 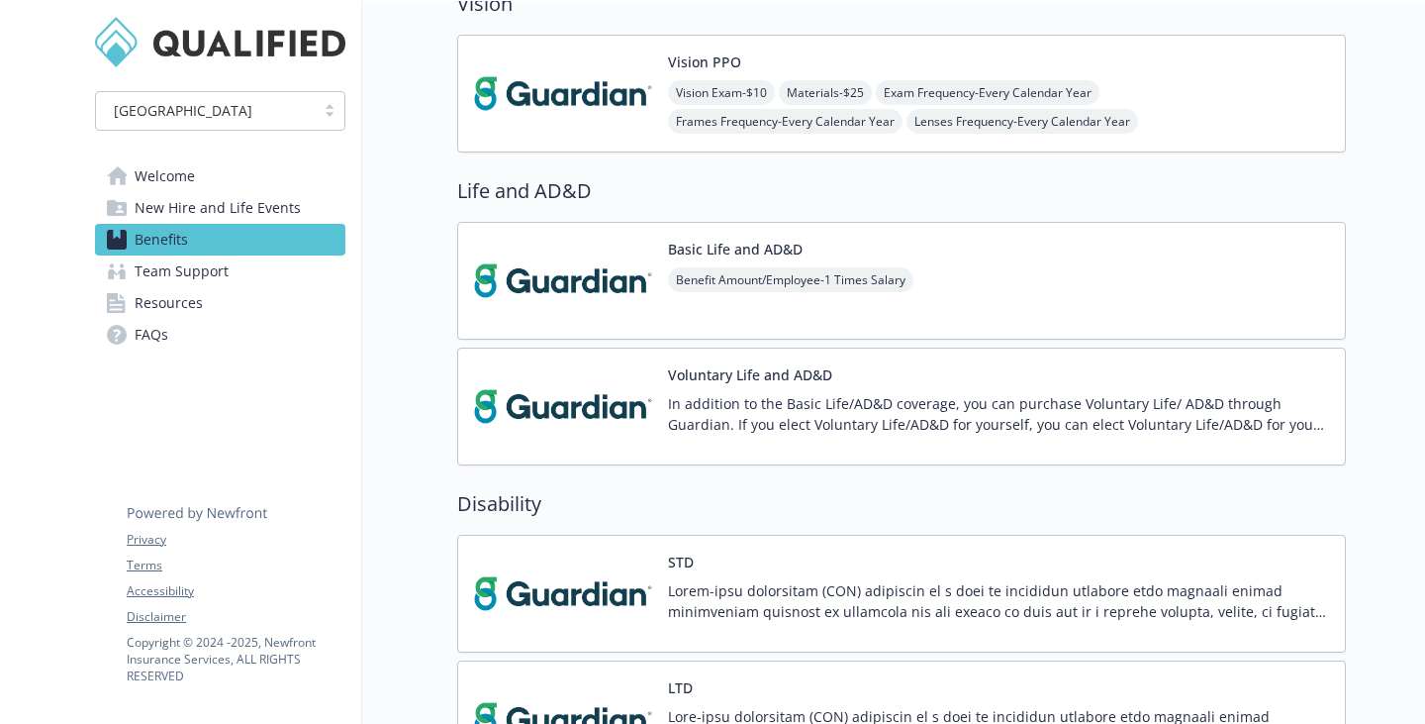 I want to click on span: Frames Frequency - Every Calendar Year, so click(x=785, y=121).